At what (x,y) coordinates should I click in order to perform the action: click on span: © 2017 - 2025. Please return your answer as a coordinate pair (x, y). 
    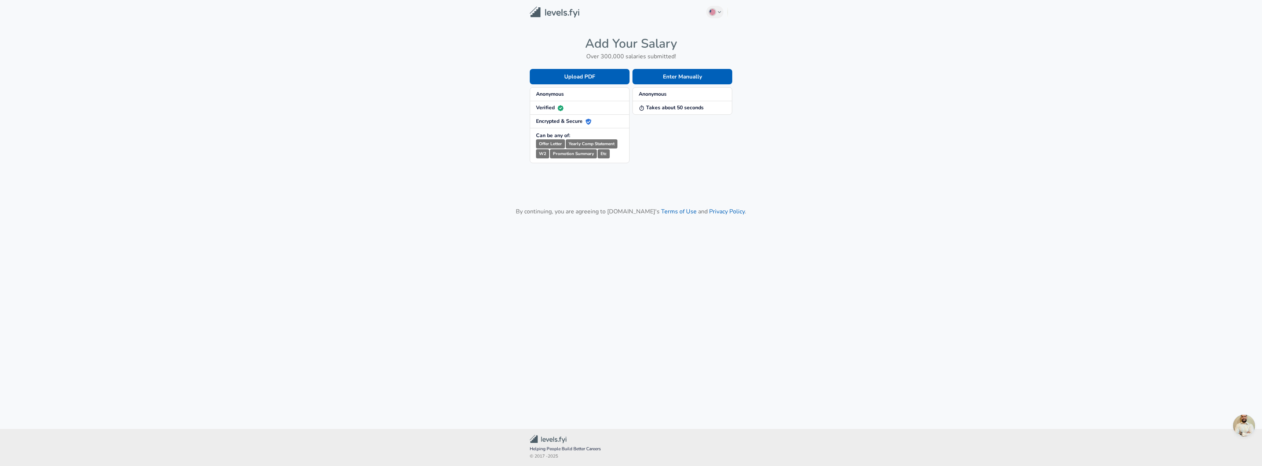
    Looking at the image, I should click on (631, 457).